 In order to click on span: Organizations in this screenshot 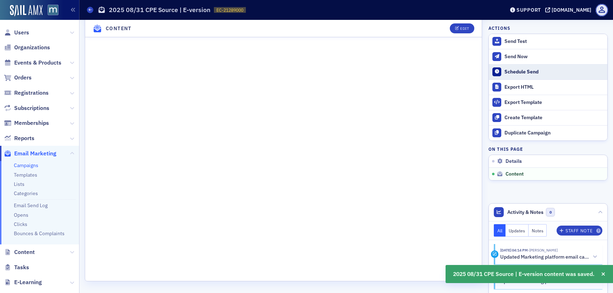, I will do `click(32, 48)`.